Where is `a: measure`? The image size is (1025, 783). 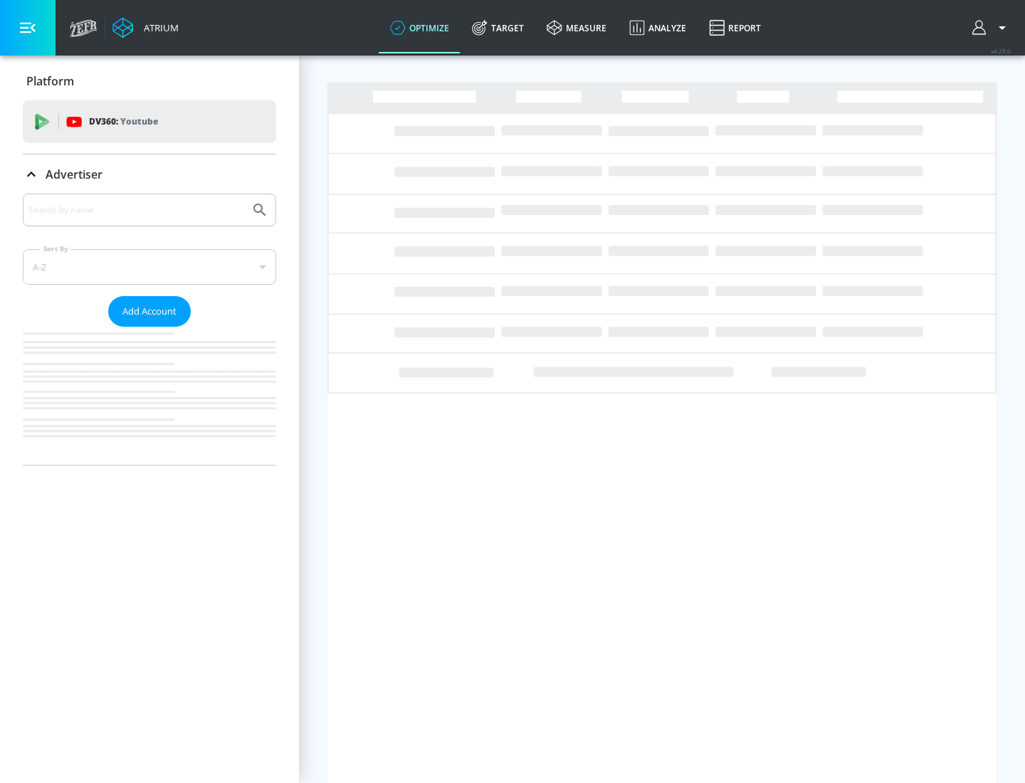 a: measure is located at coordinates (577, 28).